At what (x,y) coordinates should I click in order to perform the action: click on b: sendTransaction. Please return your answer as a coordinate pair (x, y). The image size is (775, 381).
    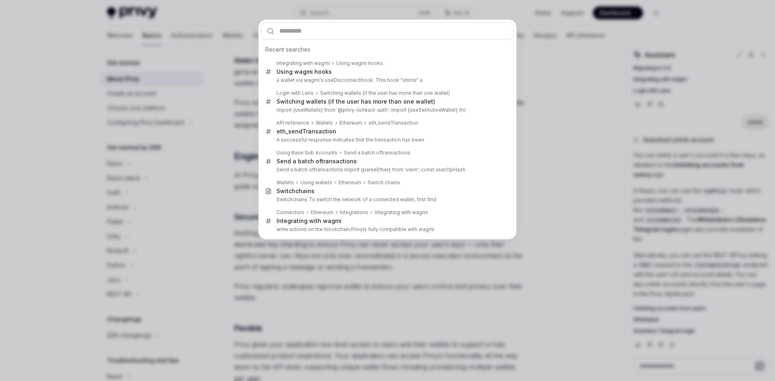
    Looking at the image, I should click on (312, 131).